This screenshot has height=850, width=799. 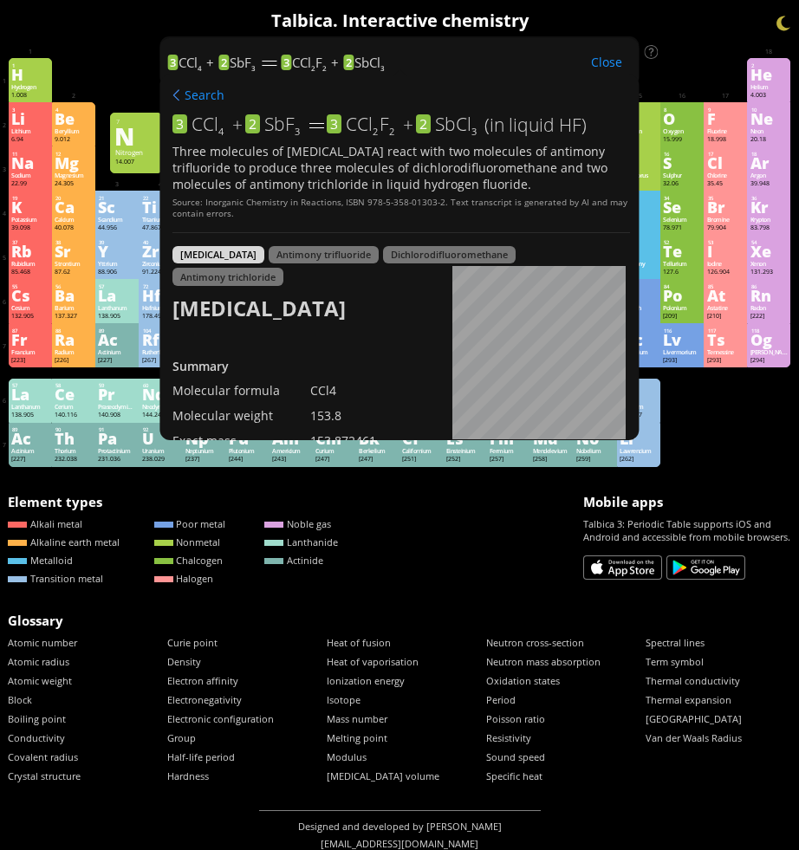 I want to click on a: Sound speed, so click(x=516, y=757).